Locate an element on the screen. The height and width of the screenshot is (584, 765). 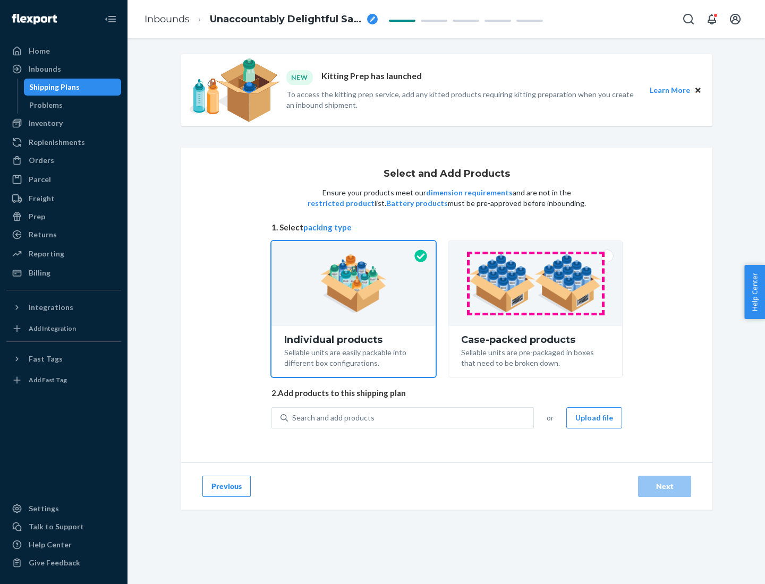
a: Prep is located at coordinates (64, 217).